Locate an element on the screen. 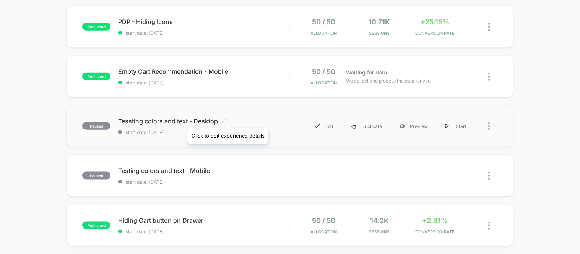  span: PDP - Hiding Icons is located at coordinates (204, 22).